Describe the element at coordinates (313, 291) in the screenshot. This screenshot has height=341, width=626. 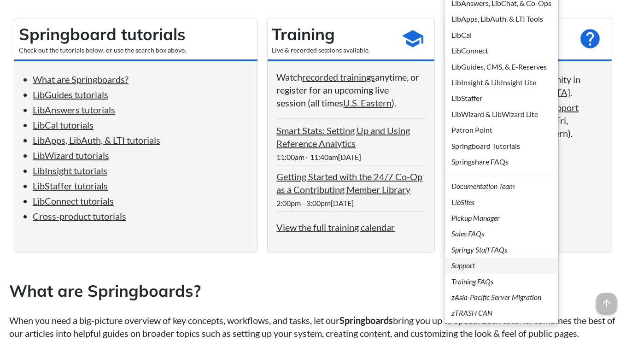
I see `h2: What are Springboards?` at that location.